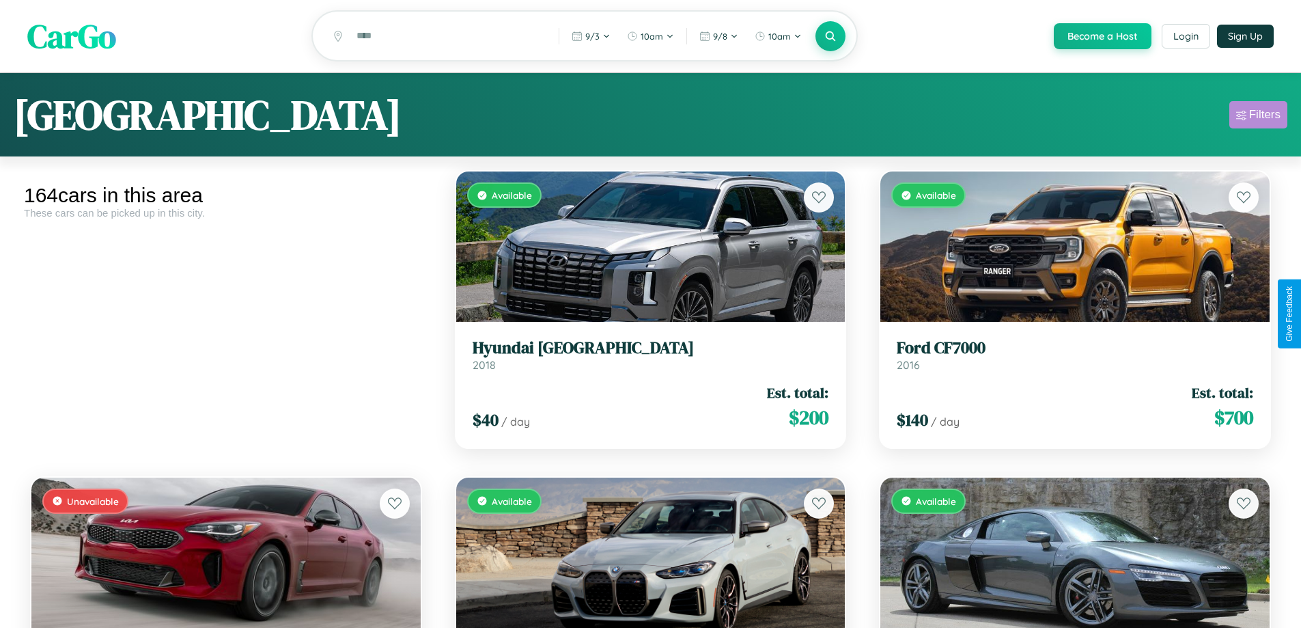 This screenshot has width=1301, height=628. What do you see at coordinates (718, 36) in the screenshot?
I see `button: 9/8` at bounding box center [718, 36].